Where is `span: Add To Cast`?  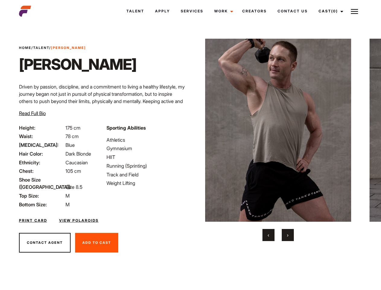
span: Add To Cast is located at coordinates (97, 242).